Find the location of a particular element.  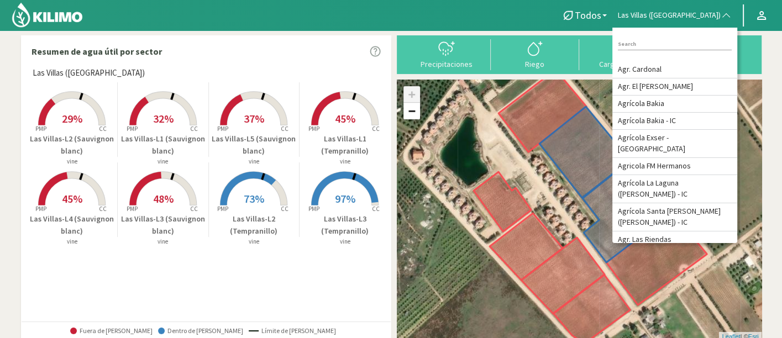

p: Las Villas-L3 (Sauvignon blanc) is located at coordinates (163, 225).